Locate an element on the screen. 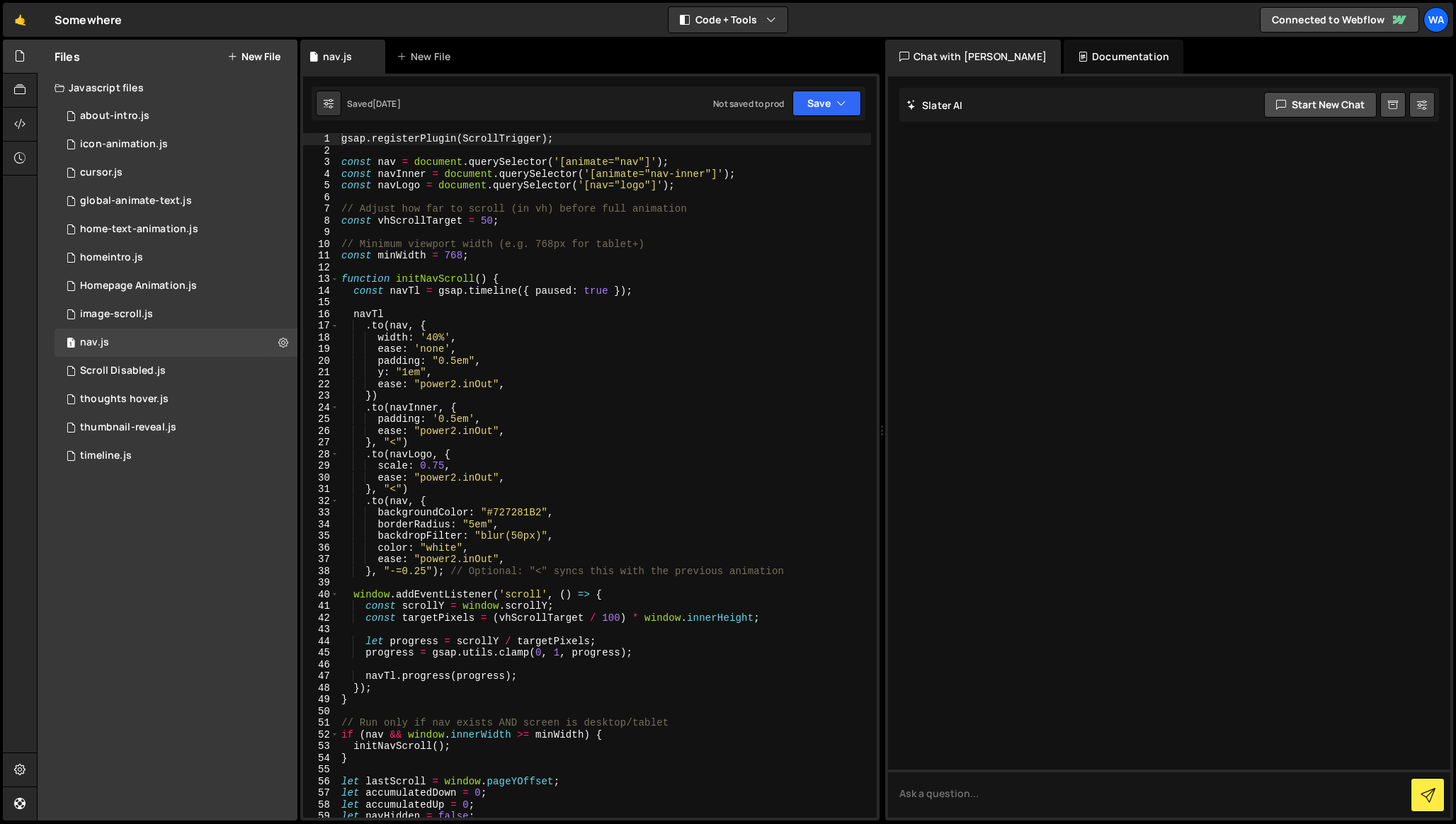 Image resolution: width=1456 pixels, height=824 pixels. div: thumbnail-reveal.js is located at coordinates (128, 427).